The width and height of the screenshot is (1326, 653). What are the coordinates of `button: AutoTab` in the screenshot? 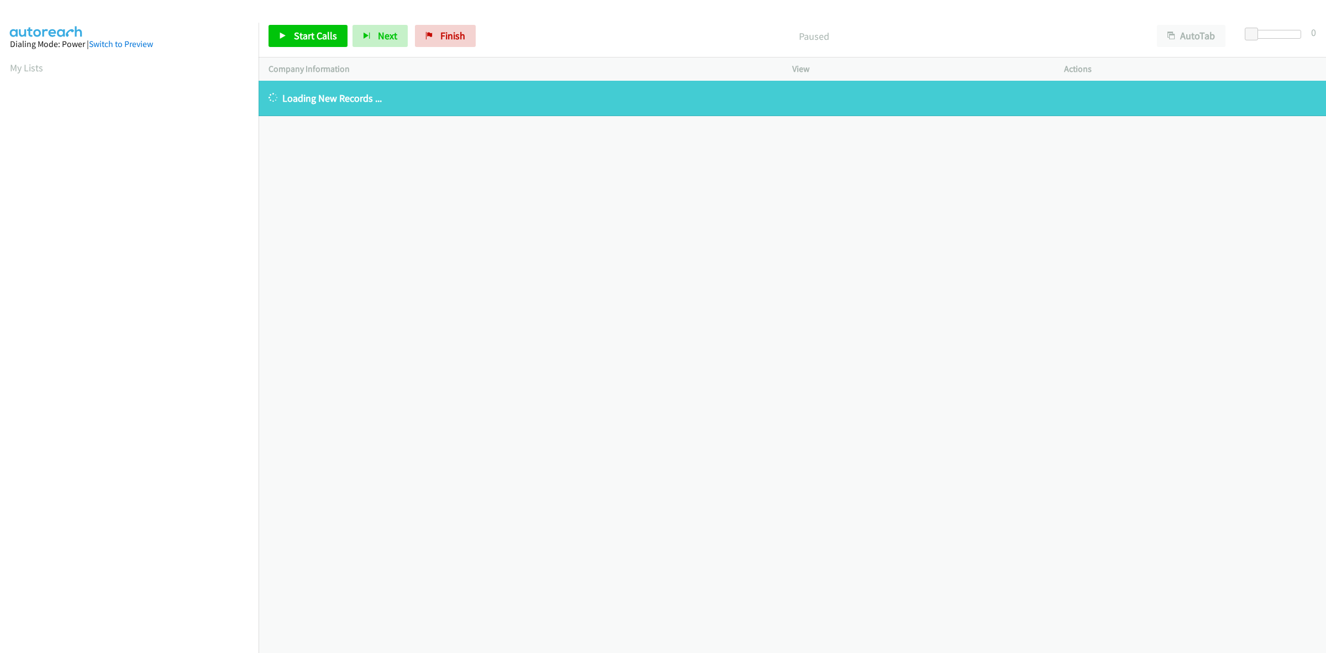 It's located at (1192, 36).